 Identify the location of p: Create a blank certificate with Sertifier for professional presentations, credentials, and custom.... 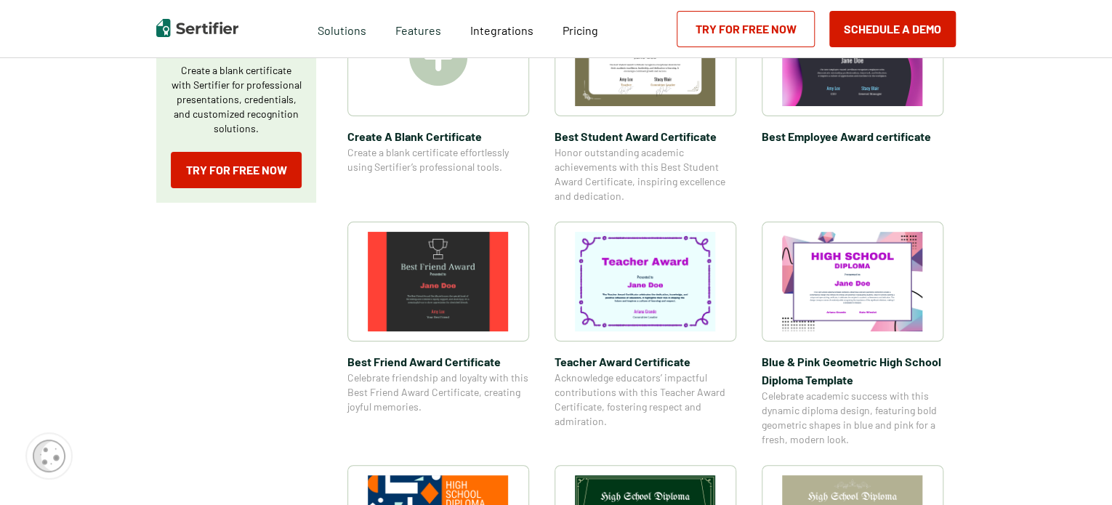
(236, 100).